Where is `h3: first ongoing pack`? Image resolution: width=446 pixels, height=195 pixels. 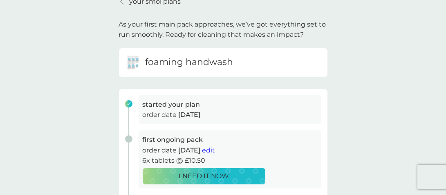
h3: first ongoing pack is located at coordinates (230, 140).